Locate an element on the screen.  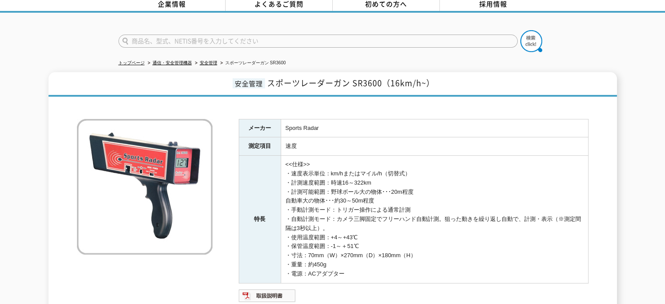
th: 測定項目 is located at coordinates (260, 146).